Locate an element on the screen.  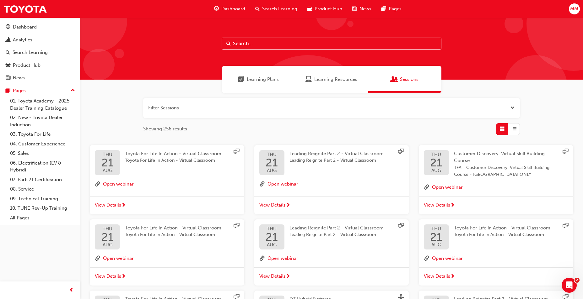
button: THU21AUGCustomer Discovery: Virtual Skill Building CourseTFA - Customer Discovery: Virtual Skill ... is located at coordinates (496, 180).